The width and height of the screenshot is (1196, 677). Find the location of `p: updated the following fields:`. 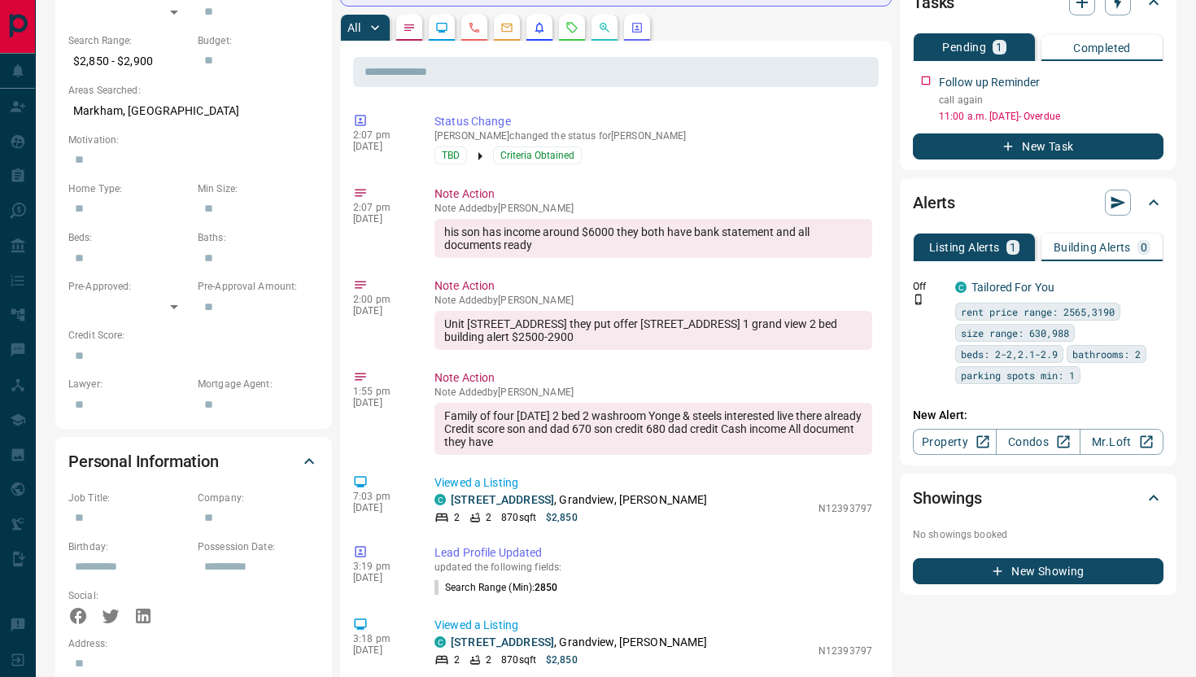

p: updated the following fields: is located at coordinates (653, 567).